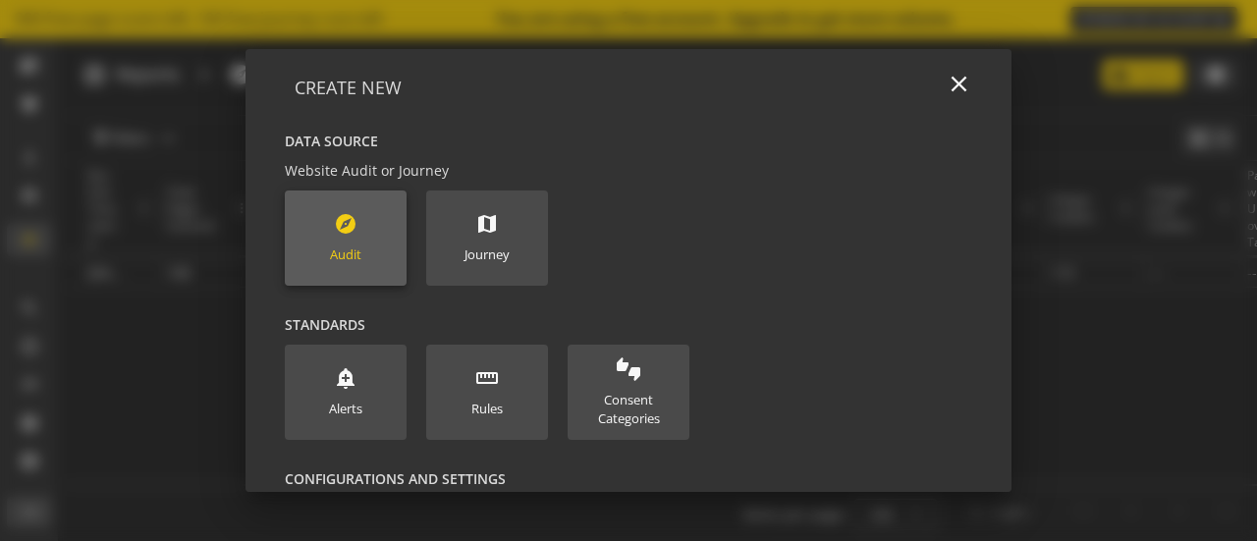 The height and width of the screenshot is (541, 1257). I want to click on div: Website Audit or Journey, so click(628, 171).